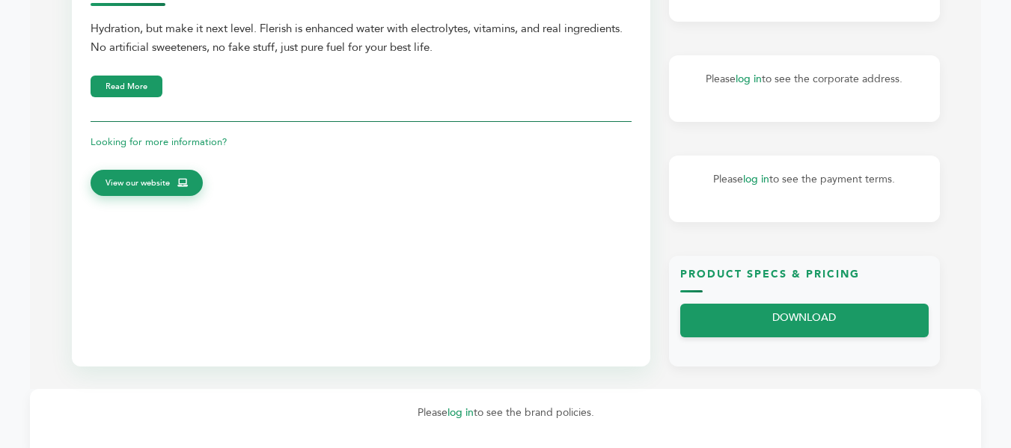 The image size is (1011, 448). Describe the element at coordinates (505, 413) in the screenshot. I see `p: Please to see the brand policies.` at that location.